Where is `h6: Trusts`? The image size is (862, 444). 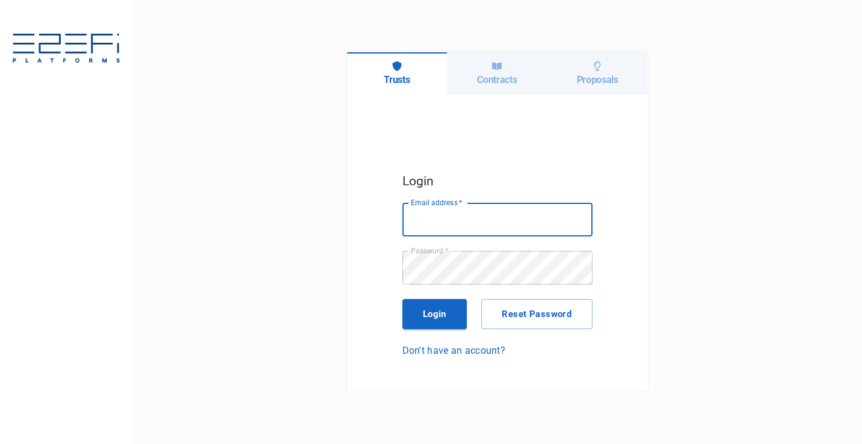
h6: Trusts is located at coordinates (396, 79).